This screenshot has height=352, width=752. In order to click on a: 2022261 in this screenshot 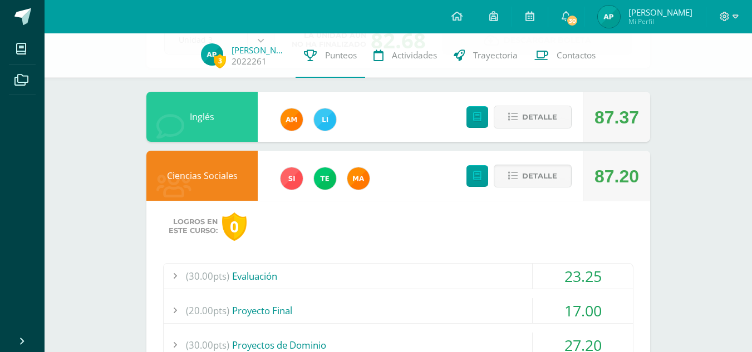, I will do `click(249, 61)`.